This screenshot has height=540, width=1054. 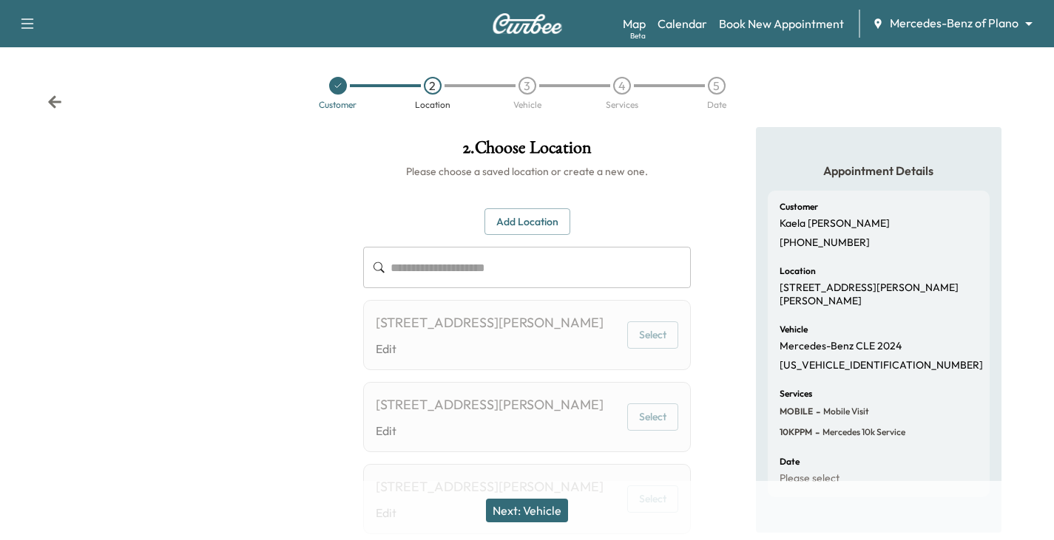 I want to click on span: Mobile Visit, so click(x=844, y=412).